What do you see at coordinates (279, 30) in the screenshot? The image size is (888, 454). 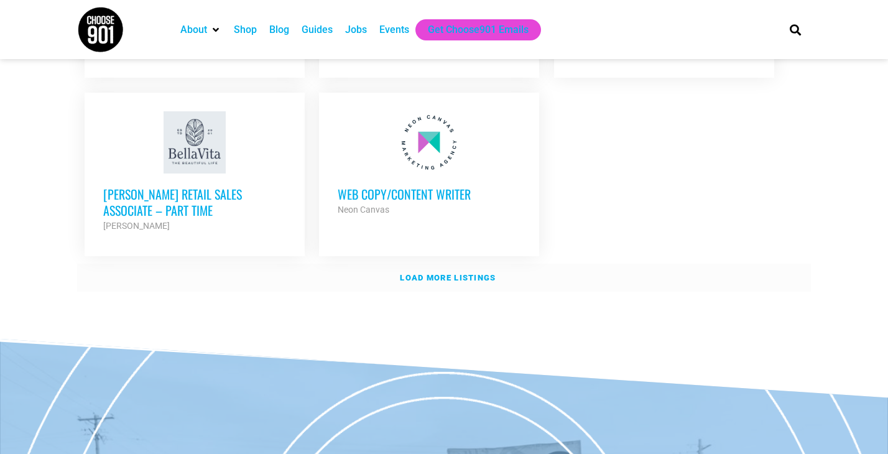 I see `a: Blog` at bounding box center [279, 30].